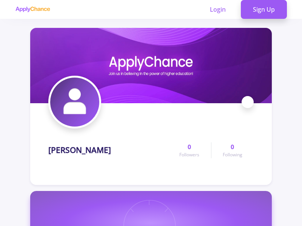 The height and width of the screenshot is (226, 302). What do you see at coordinates (189, 155) in the screenshot?
I see `span: Followers` at bounding box center [189, 155].